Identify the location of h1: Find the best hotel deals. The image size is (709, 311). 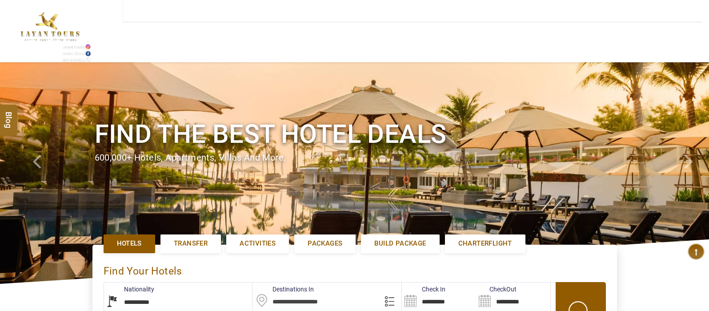
(355, 134).